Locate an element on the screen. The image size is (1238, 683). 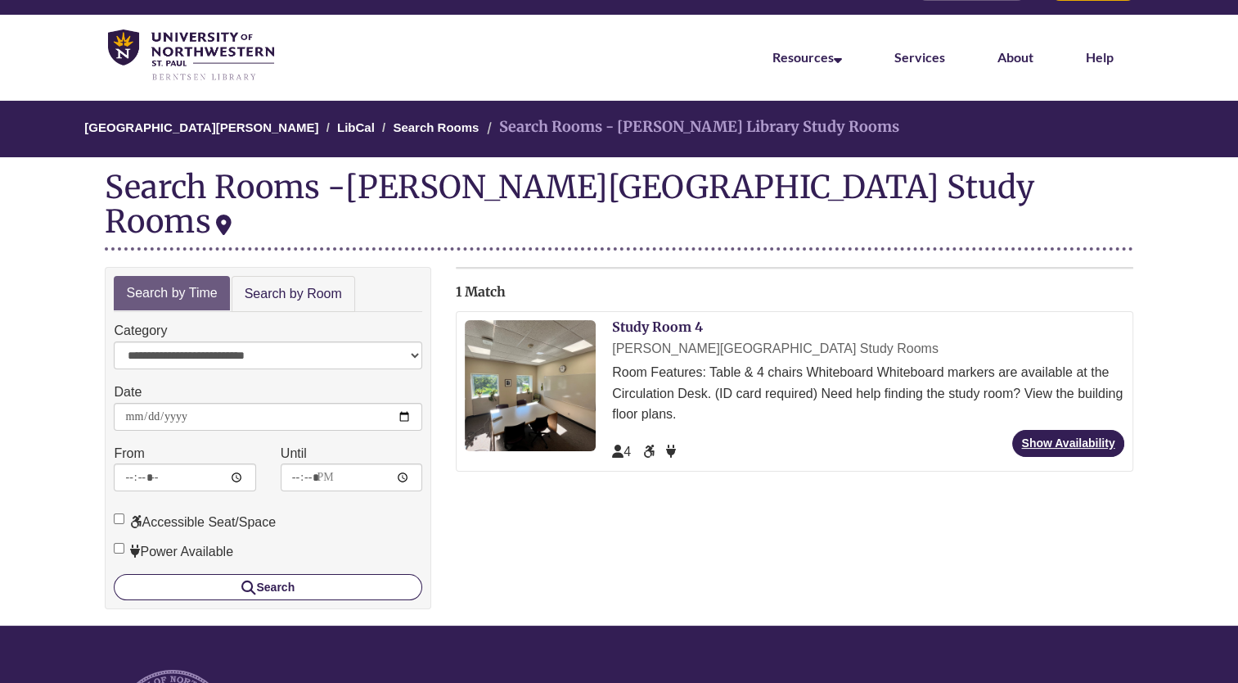
img: UNWSP Library Logo is located at coordinates (191, 56).